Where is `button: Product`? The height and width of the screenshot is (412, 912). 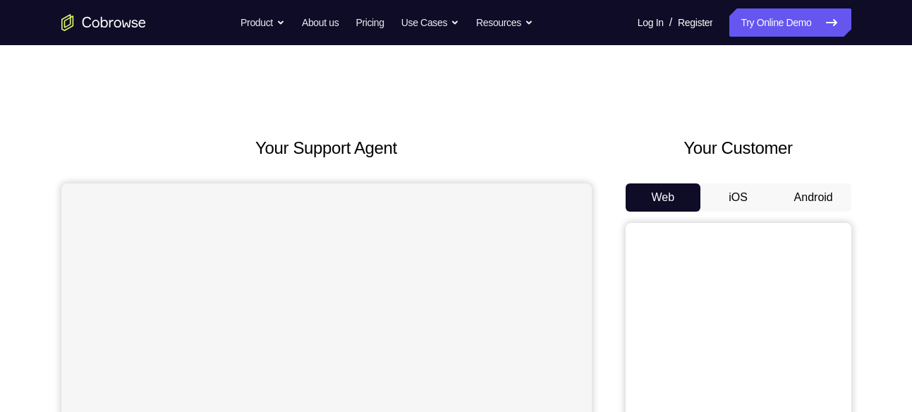 button: Product is located at coordinates (262, 23).